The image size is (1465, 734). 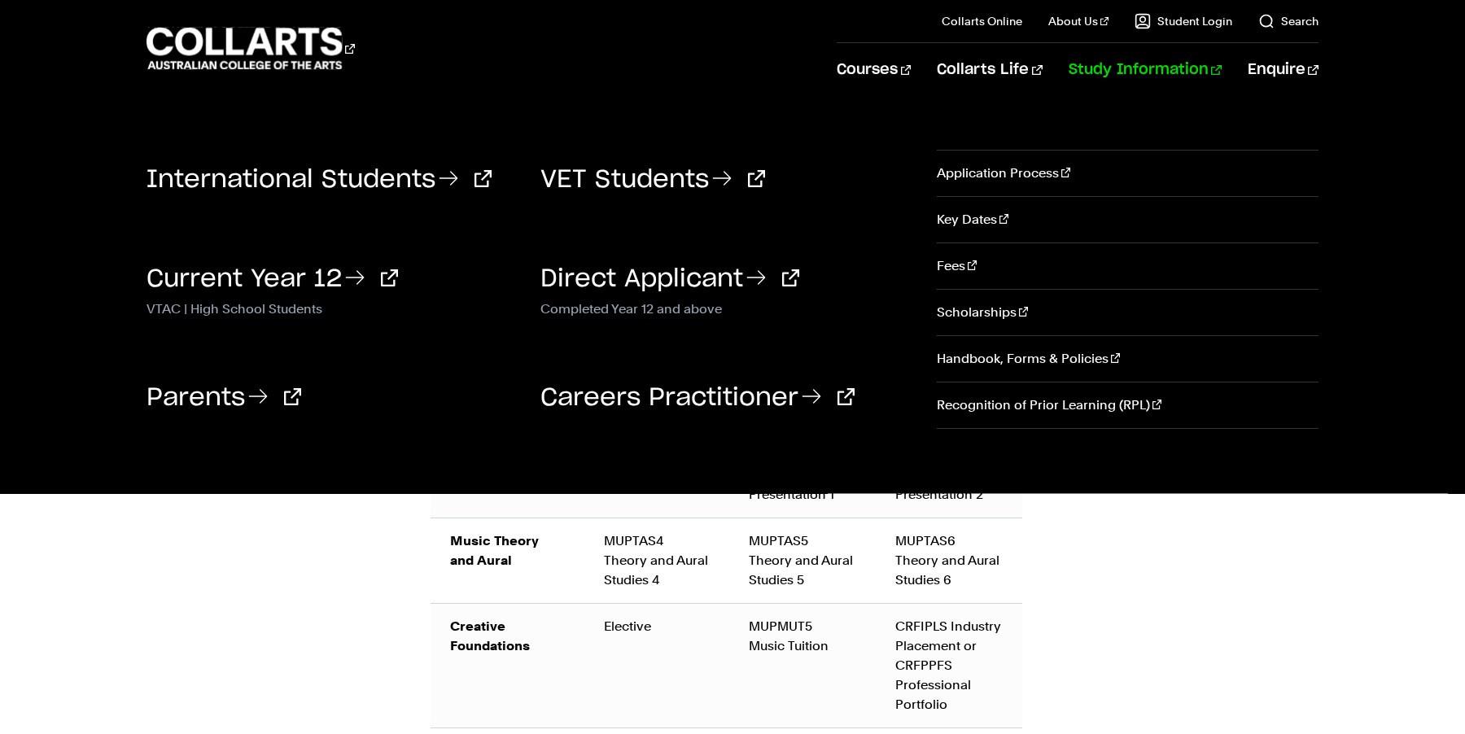 I want to click on a: Direct Applicant, so click(x=670, y=279).